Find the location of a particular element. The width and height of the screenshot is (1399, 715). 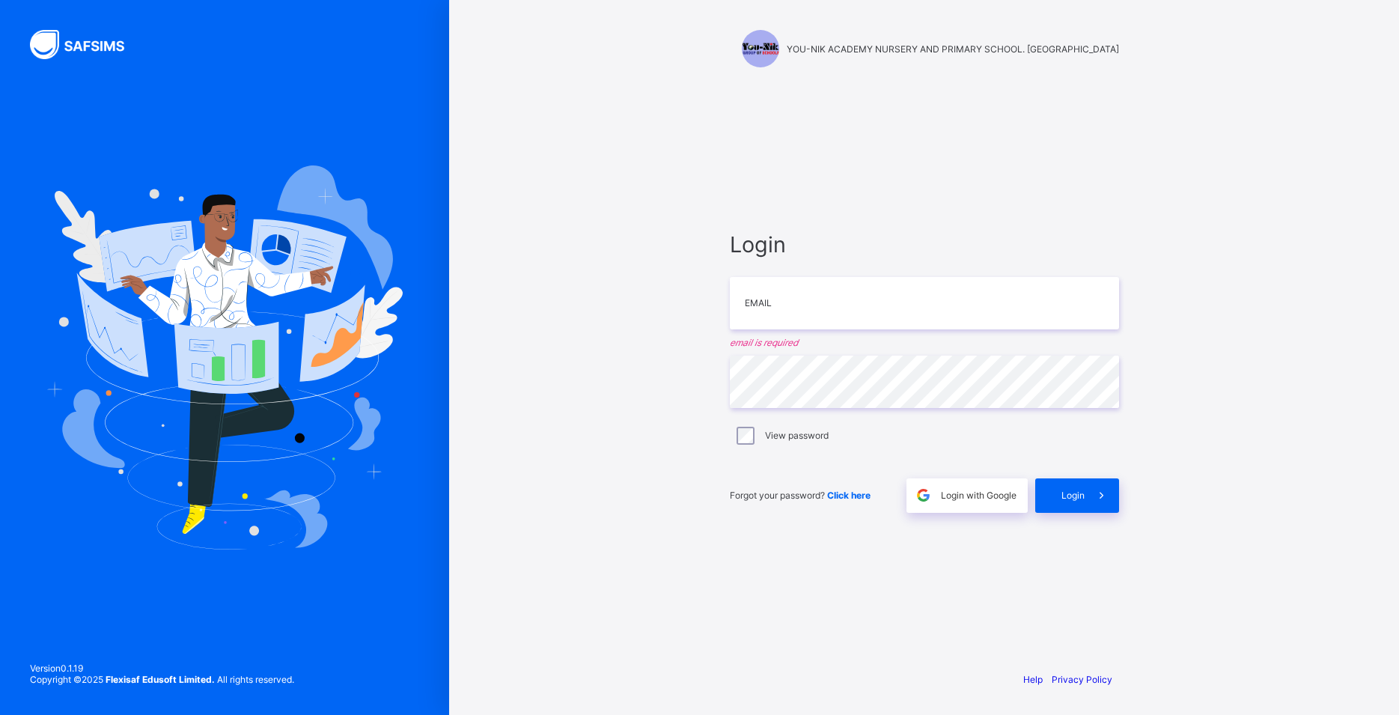

label: View password is located at coordinates (797, 435).